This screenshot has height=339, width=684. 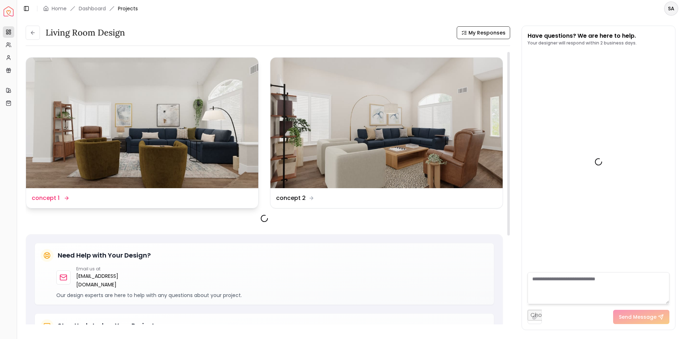 I want to click on a: concept 1concept 1, so click(x=142, y=133).